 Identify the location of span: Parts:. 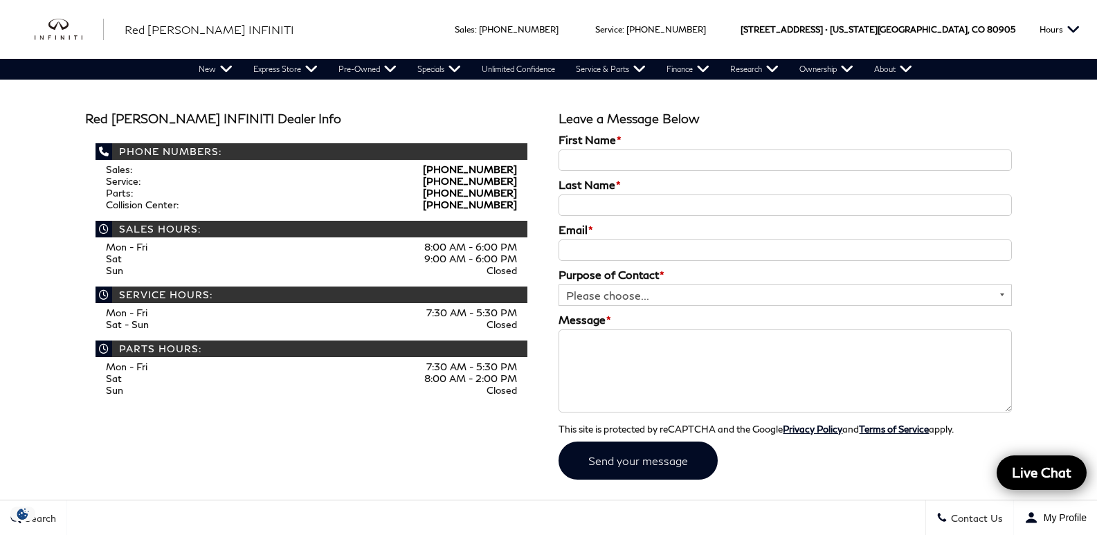
(119, 192).